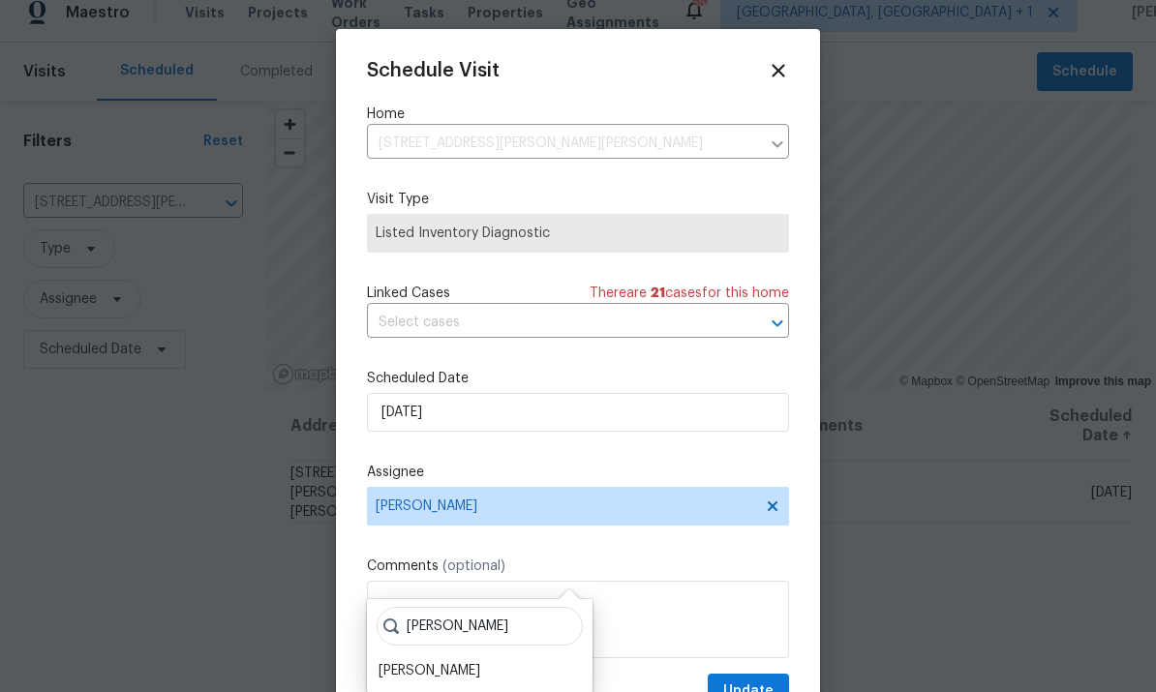  I want to click on input: Enter in an address, so click(564, 143).